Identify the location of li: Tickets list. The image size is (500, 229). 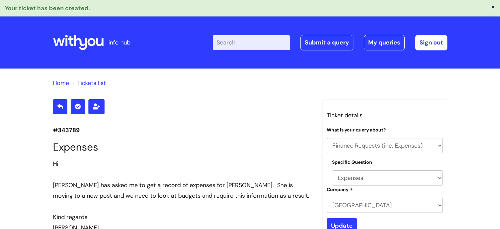
(88, 83).